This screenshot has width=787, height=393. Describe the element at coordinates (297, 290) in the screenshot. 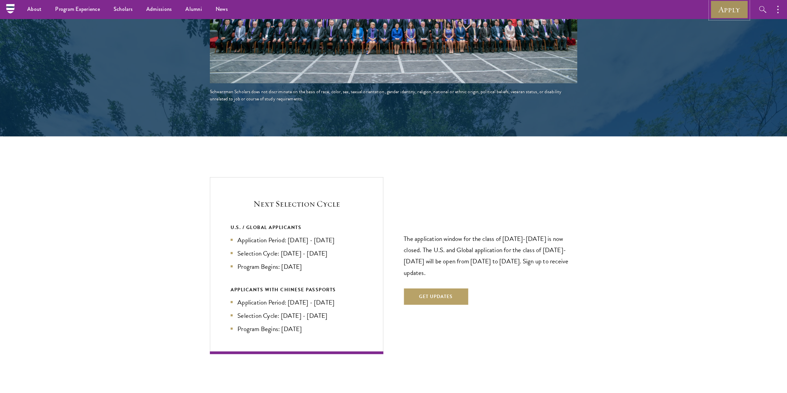

I see `div: APPLICANTS WITH CHINESE PASSPORTS` at that location.